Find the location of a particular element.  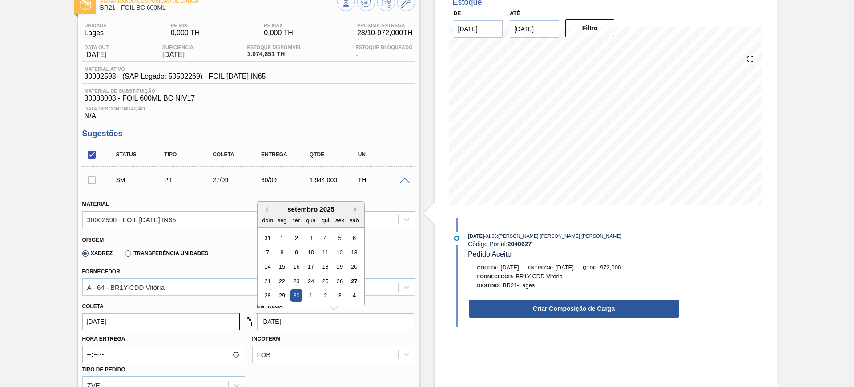

div: Choose segunda-feira, 15 de setembro de 2025 is located at coordinates (282, 266).